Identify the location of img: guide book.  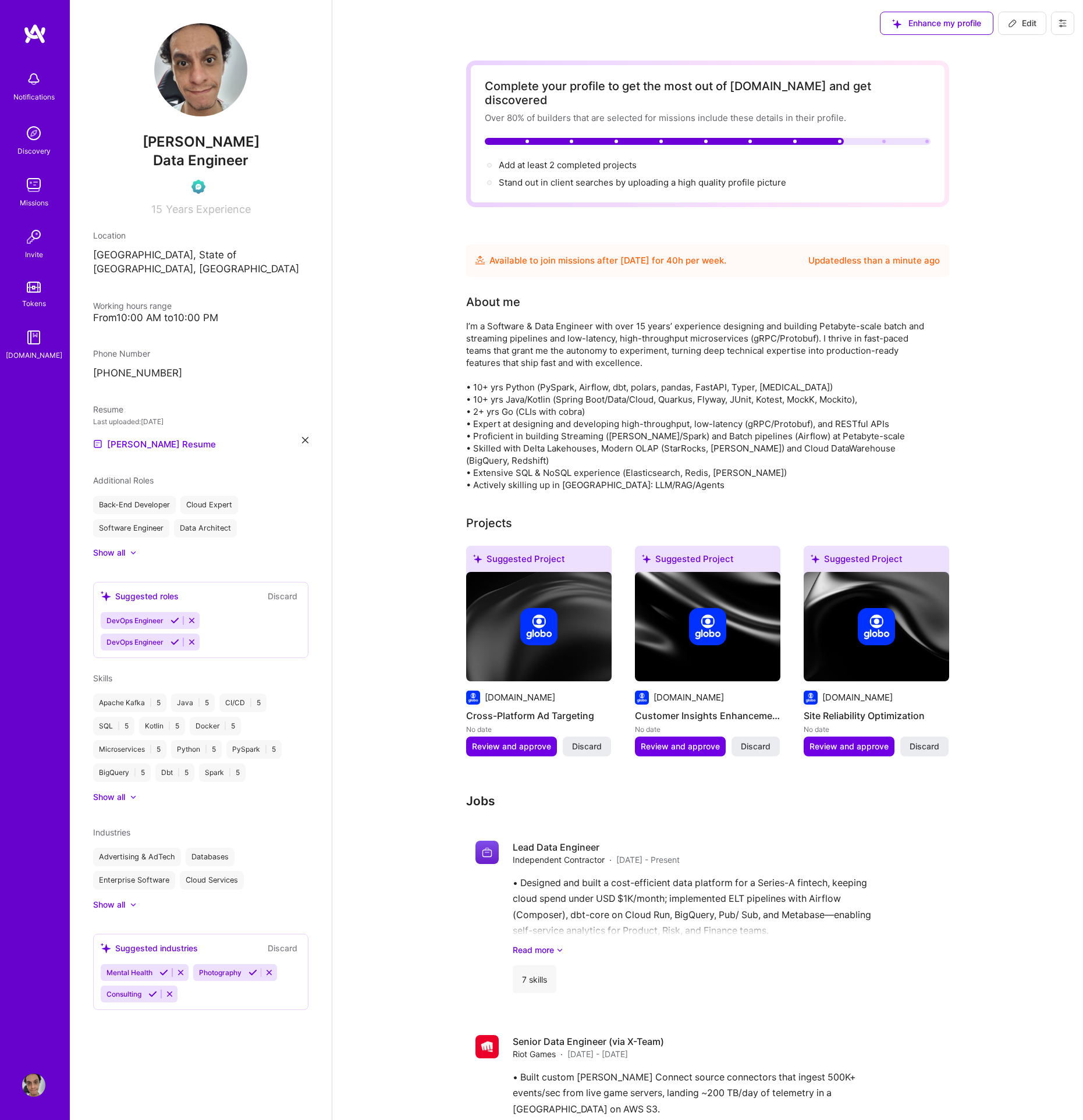
(34, 337).